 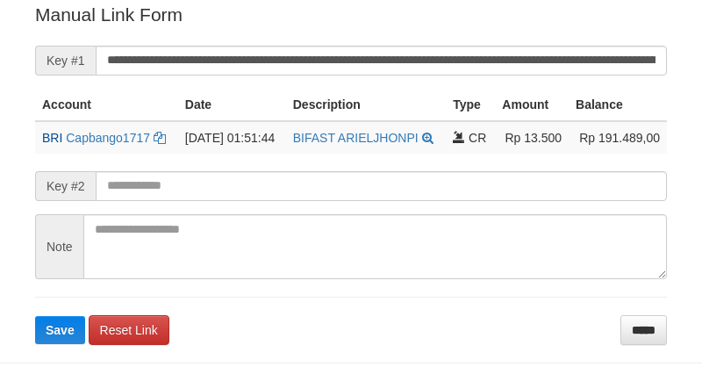 I want to click on span: CR, so click(x=477, y=138).